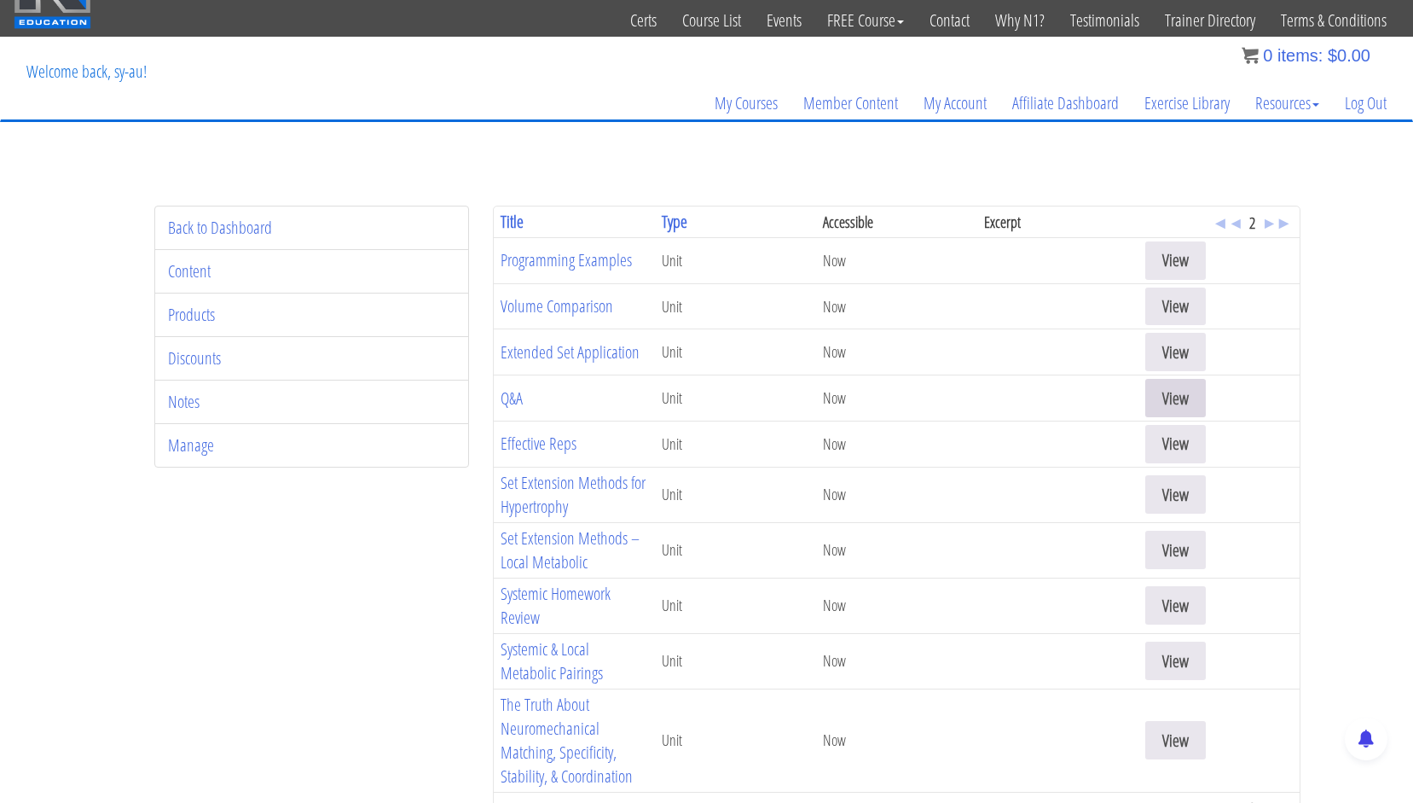 This screenshot has height=803, width=1413. Describe the element at coordinates (850, 103) in the screenshot. I see `a: Member Content` at that location.